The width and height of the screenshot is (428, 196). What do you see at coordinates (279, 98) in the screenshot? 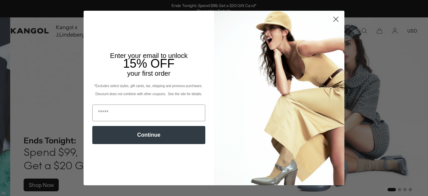
I see `img: 93be19ad-e773-4382-80b9-c9d740c9197f.jpeg` at bounding box center [279, 98].